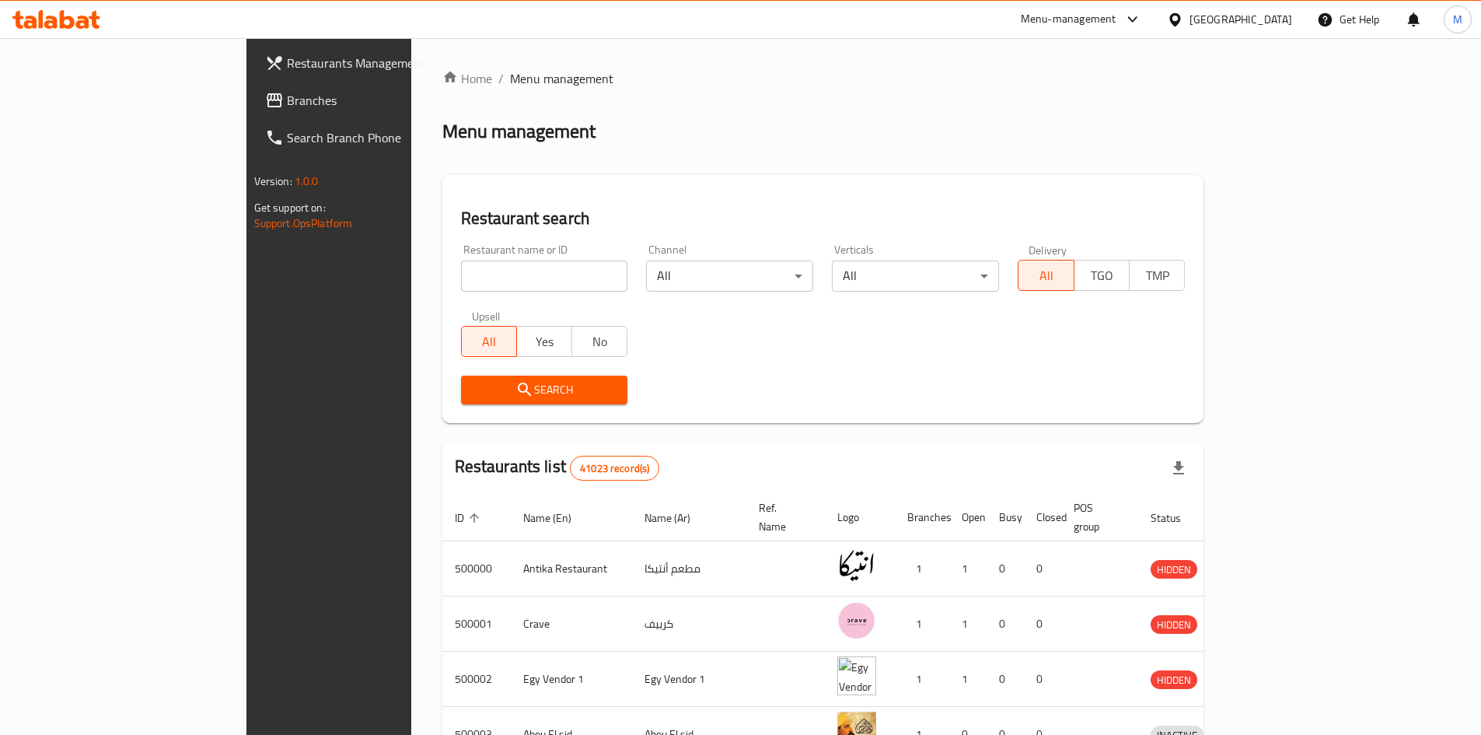 The width and height of the screenshot is (1481, 735). Describe the element at coordinates (544, 390) in the screenshot. I see `button: Search` at that location.